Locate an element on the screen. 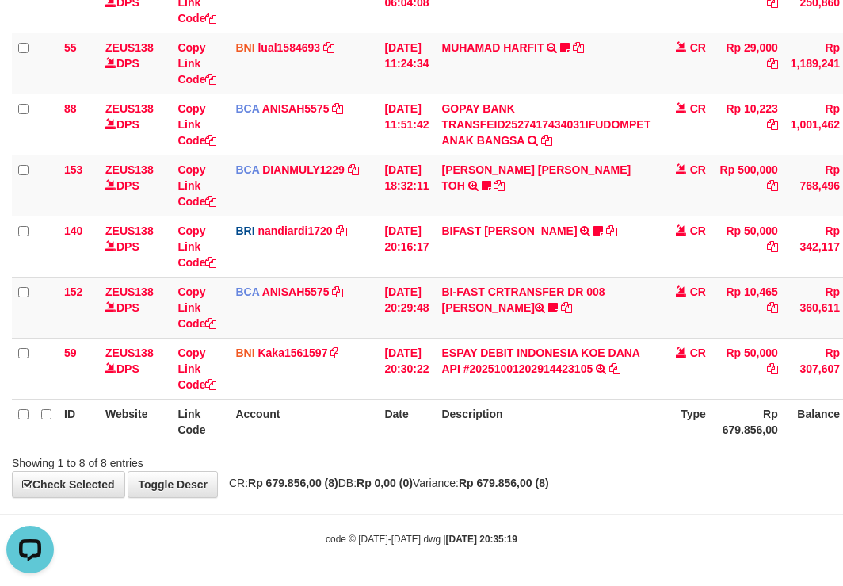 Image resolution: width=843 pixels, height=586 pixels. th: Type is located at coordinates (685, 421).